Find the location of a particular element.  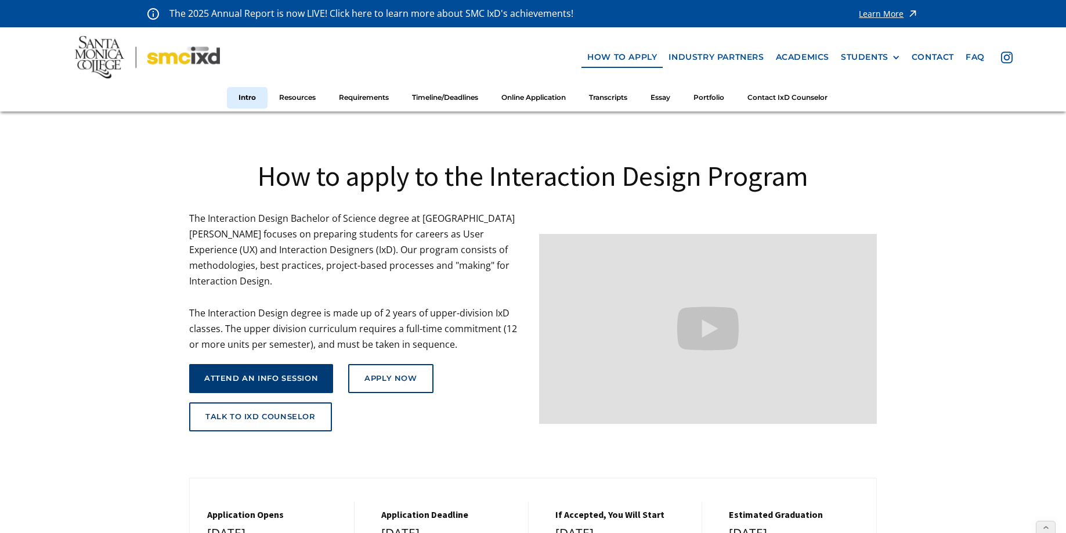

a: faq is located at coordinates (975, 57).